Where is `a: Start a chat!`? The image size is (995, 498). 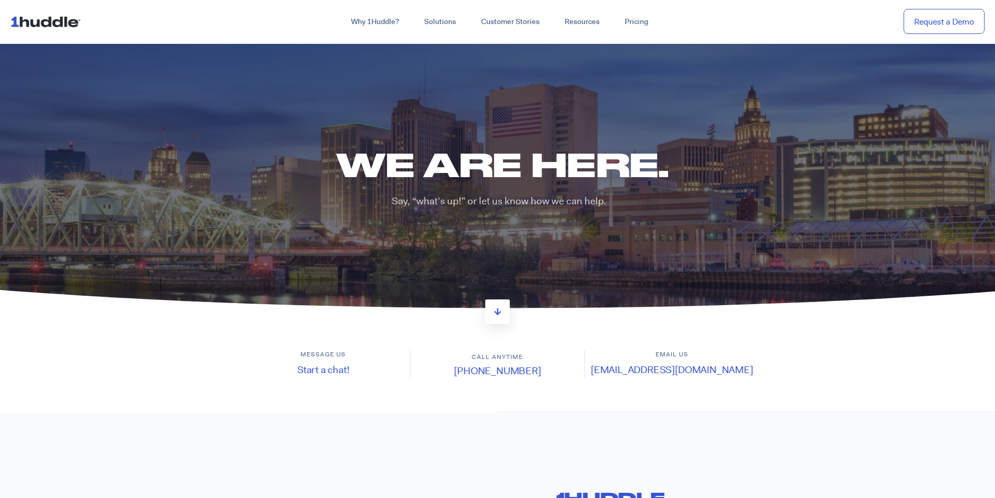
a: Start a chat! is located at coordinates (323, 369).